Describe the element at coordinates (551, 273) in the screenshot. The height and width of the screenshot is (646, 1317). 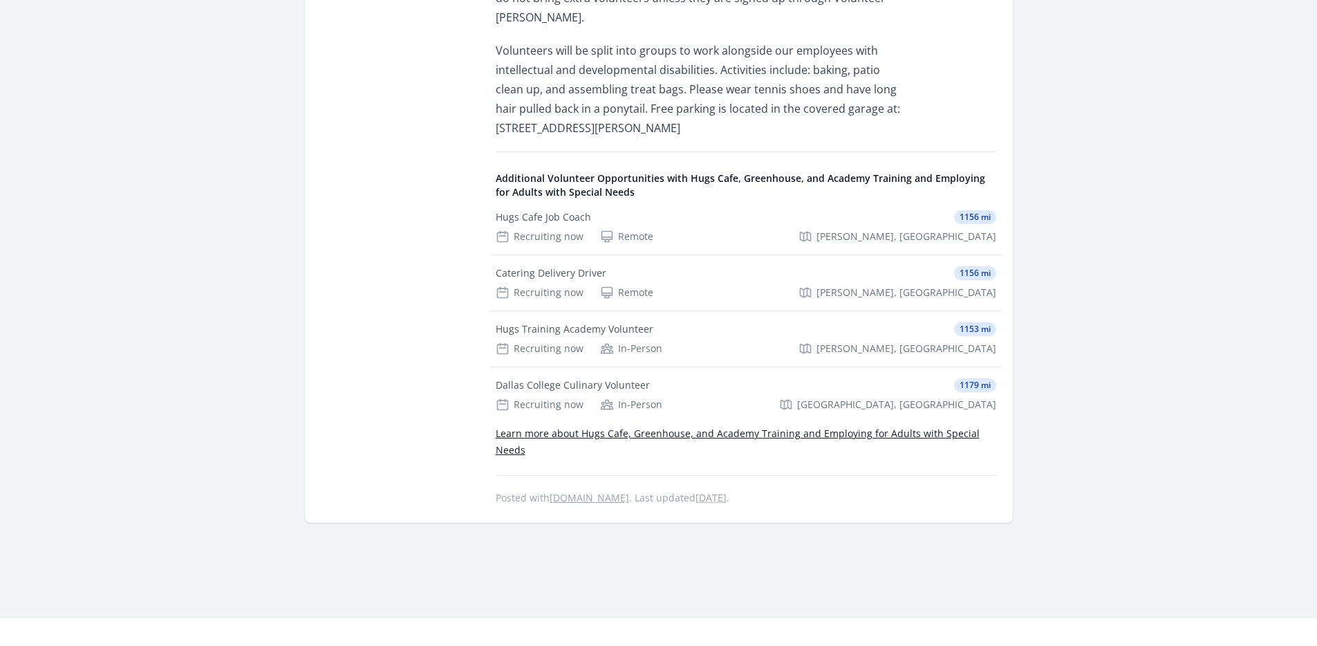
I see `div: Catering Delivery Driver` at that location.